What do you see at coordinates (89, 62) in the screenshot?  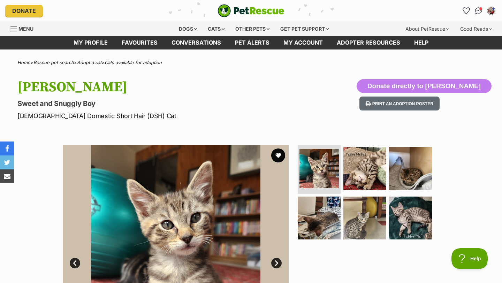 I see `a: Adopt a cat` at bounding box center [89, 62].